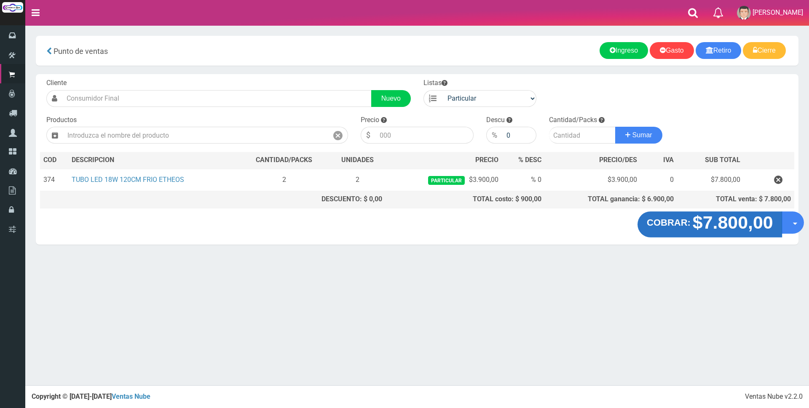 The height and width of the screenshot is (408, 809). What do you see at coordinates (744, 13) in the screenshot?
I see `img: User Image` at bounding box center [744, 13].